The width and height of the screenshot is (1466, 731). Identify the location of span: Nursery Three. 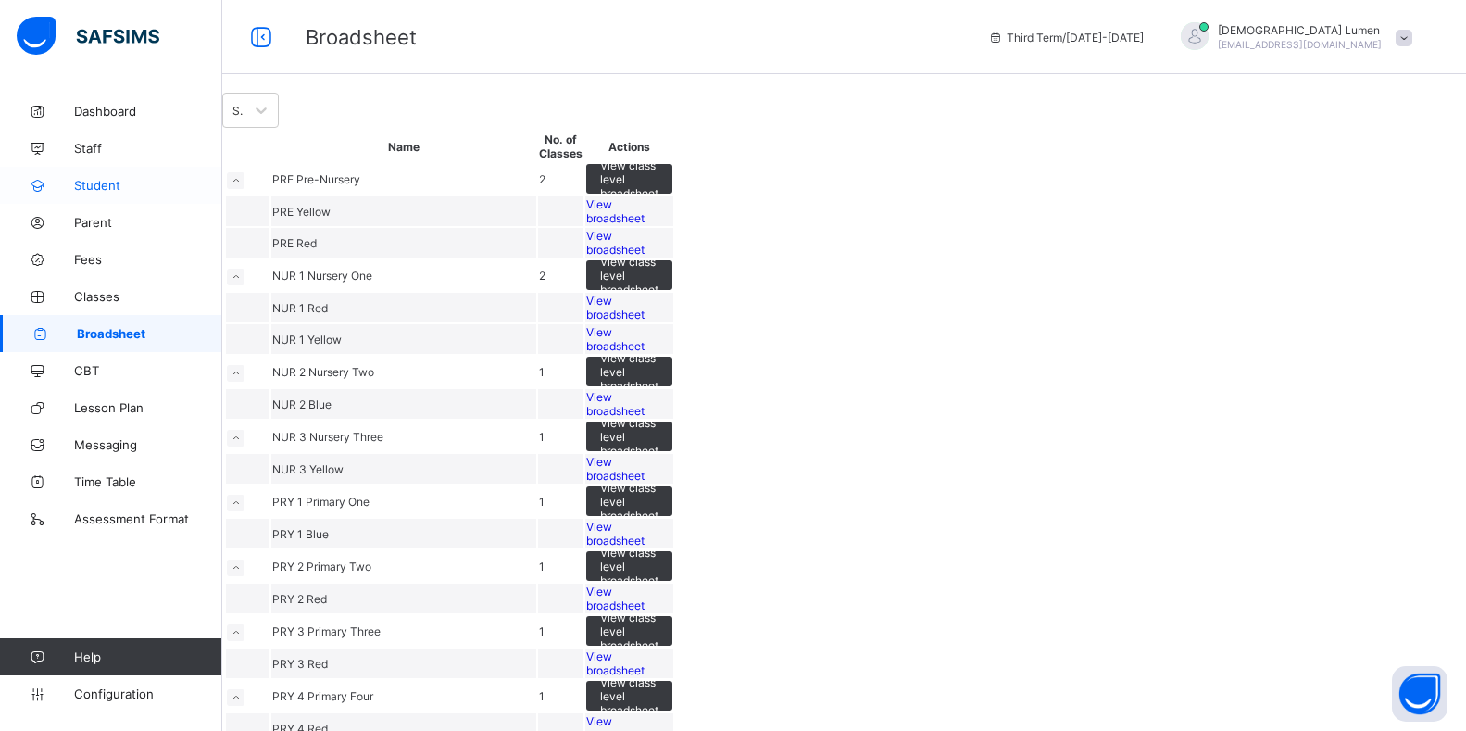
(346, 436).